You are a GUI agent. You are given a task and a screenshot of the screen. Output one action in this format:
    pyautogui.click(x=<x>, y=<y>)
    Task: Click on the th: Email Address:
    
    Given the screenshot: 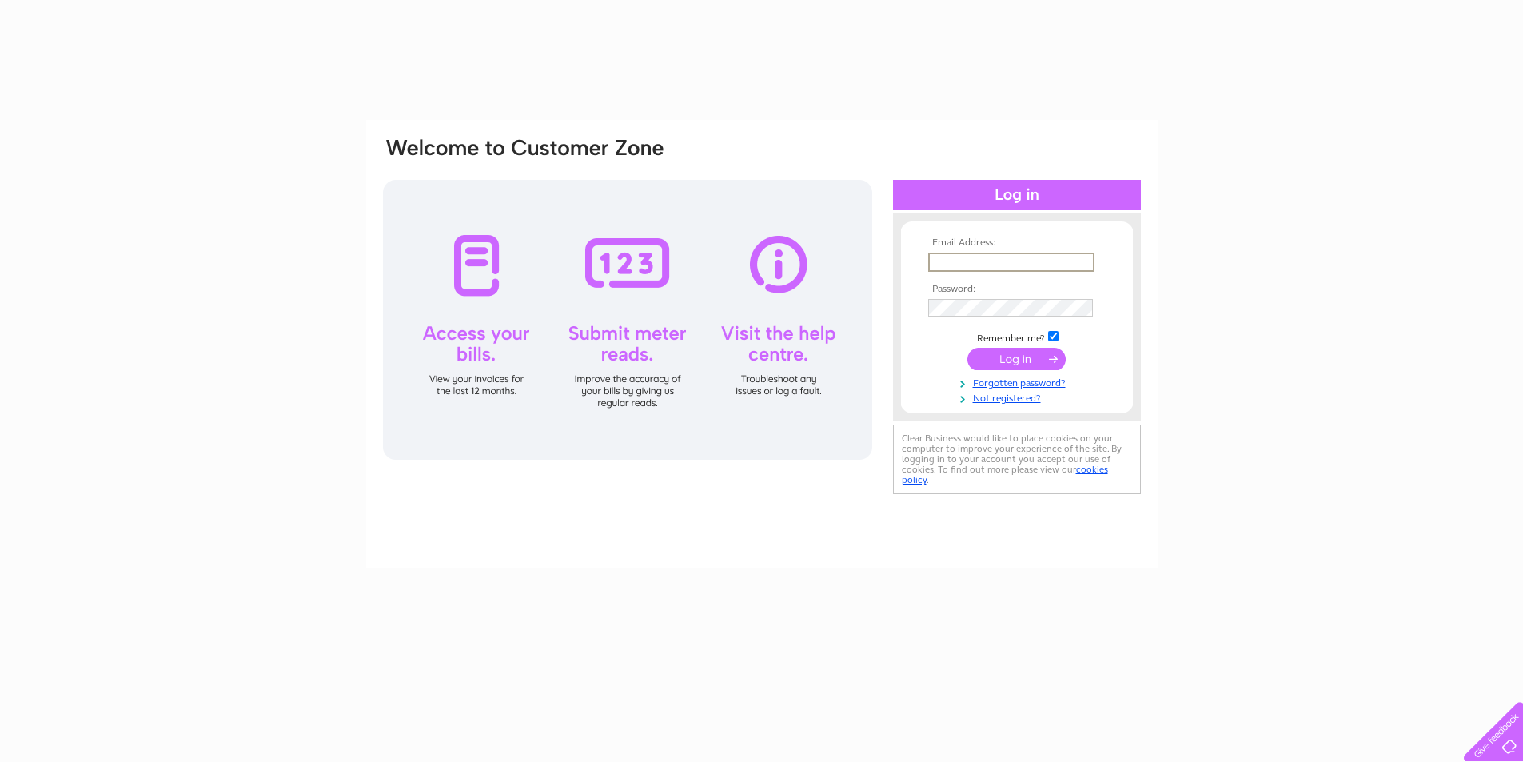 What is the action you would take?
    pyautogui.click(x=1017, y=243)
    